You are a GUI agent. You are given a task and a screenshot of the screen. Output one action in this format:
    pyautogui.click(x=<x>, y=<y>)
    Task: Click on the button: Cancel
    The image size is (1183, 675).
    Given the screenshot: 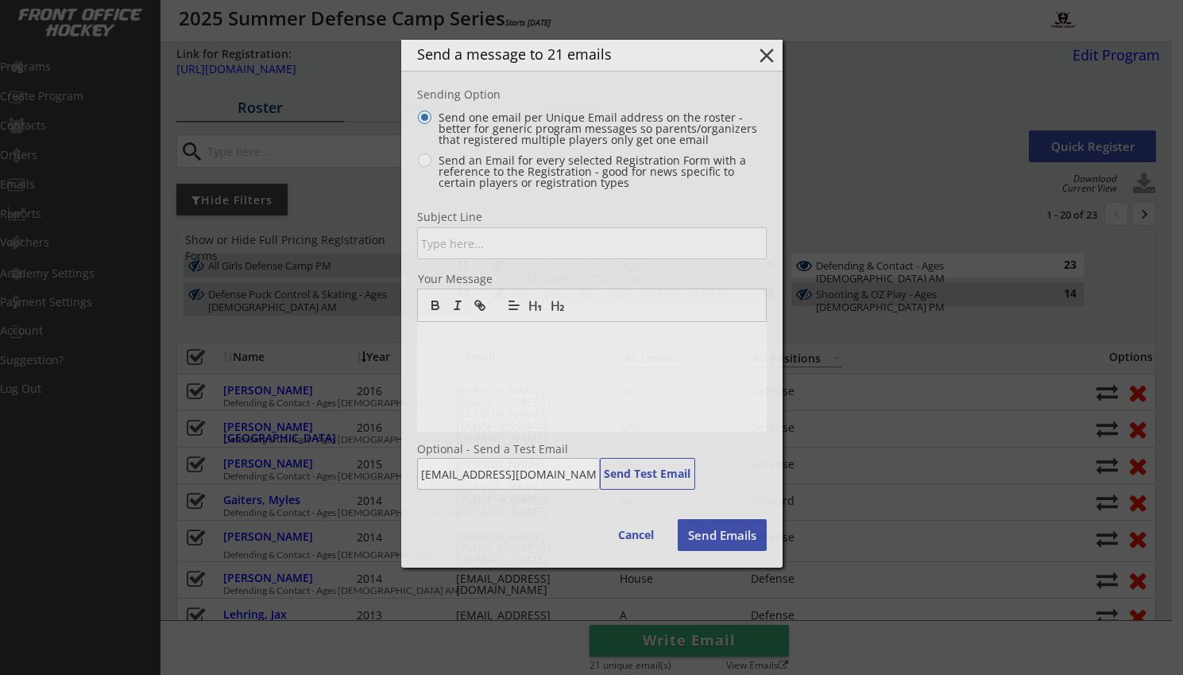 What is the action you would take?
    pyautogui.click(x=636, y=535)
    